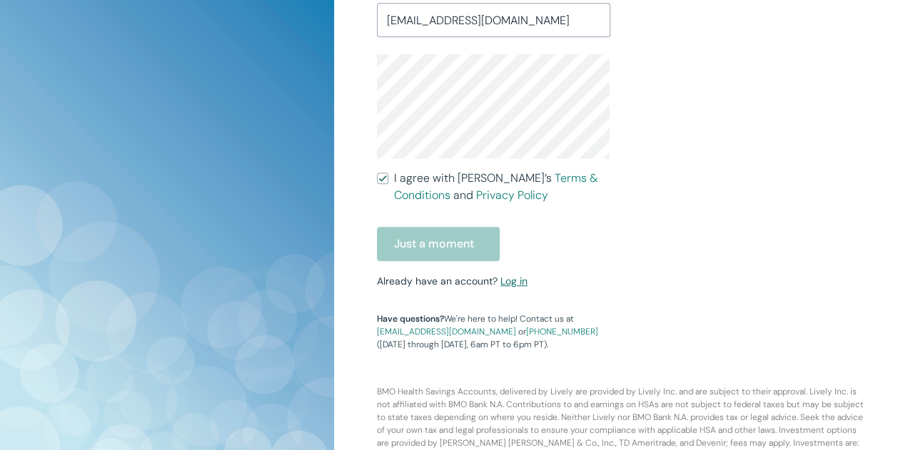  Describe the element at coordinates (512, 195) in the screenshot. I see `a: Privacy Policy` at that location.